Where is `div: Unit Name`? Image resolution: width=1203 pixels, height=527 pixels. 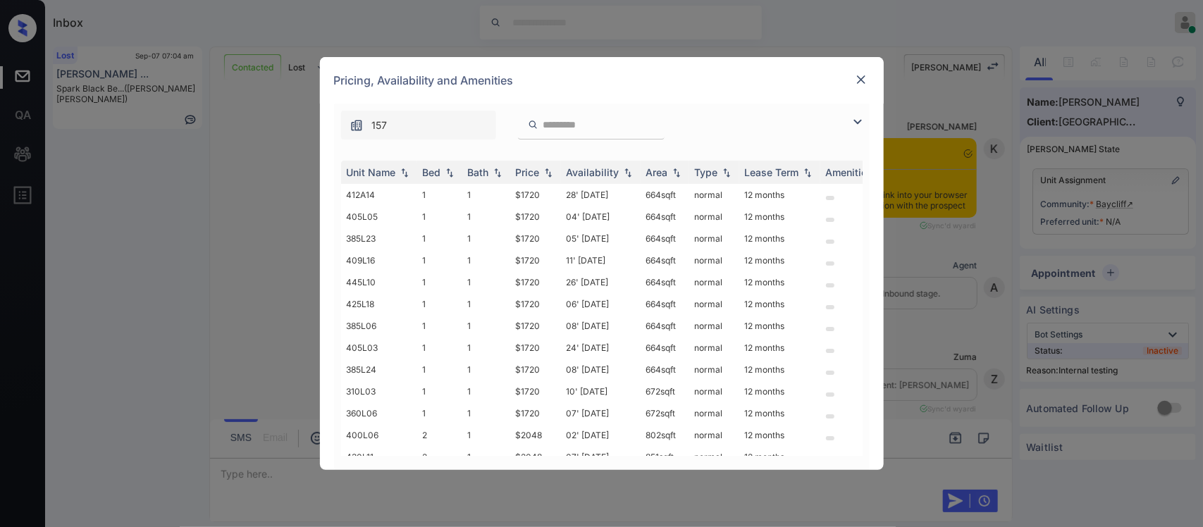
div: Unit Name is located at coordinates (371, 172).